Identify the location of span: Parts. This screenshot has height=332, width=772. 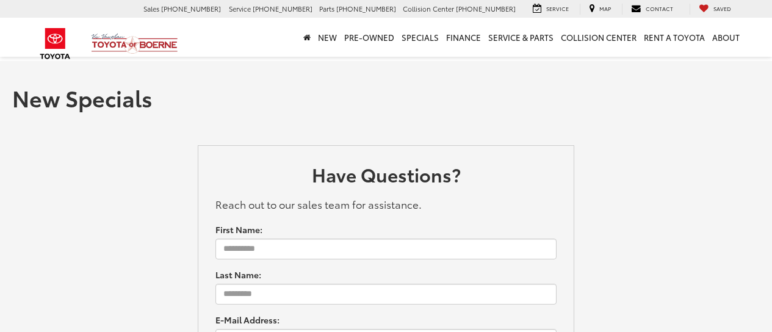
(326, 9).